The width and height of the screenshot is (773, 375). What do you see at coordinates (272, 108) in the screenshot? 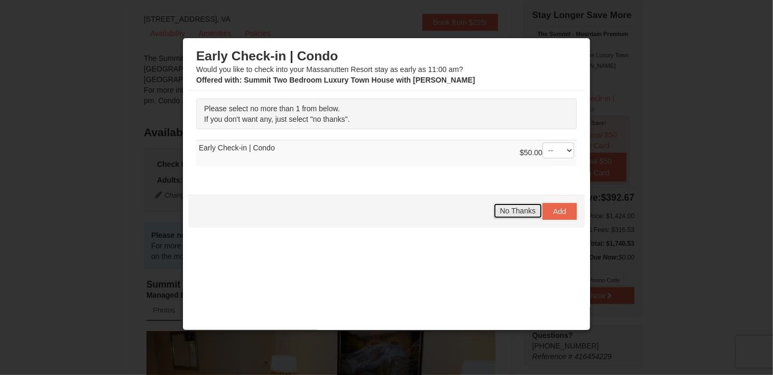
I see `span: Please select no more than 1 from below.` at bounding box center [272, 108].